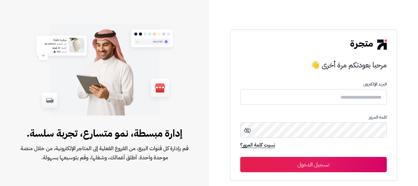  Describe the element at coordinates (369, 44) in the screenshot. I see `img: logo-2.png` at that location.